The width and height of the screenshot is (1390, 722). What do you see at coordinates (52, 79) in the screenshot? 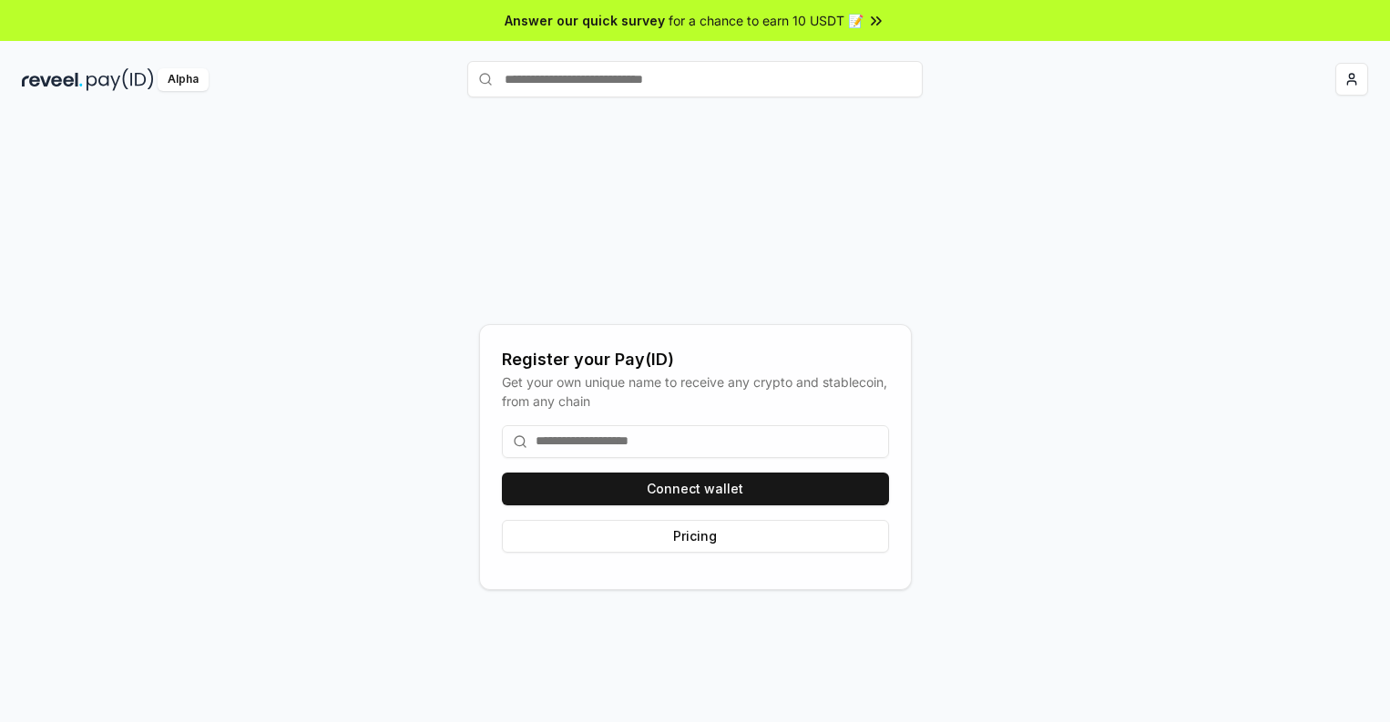
I see `img: reveel_dark` at bounding box center [52, 79].